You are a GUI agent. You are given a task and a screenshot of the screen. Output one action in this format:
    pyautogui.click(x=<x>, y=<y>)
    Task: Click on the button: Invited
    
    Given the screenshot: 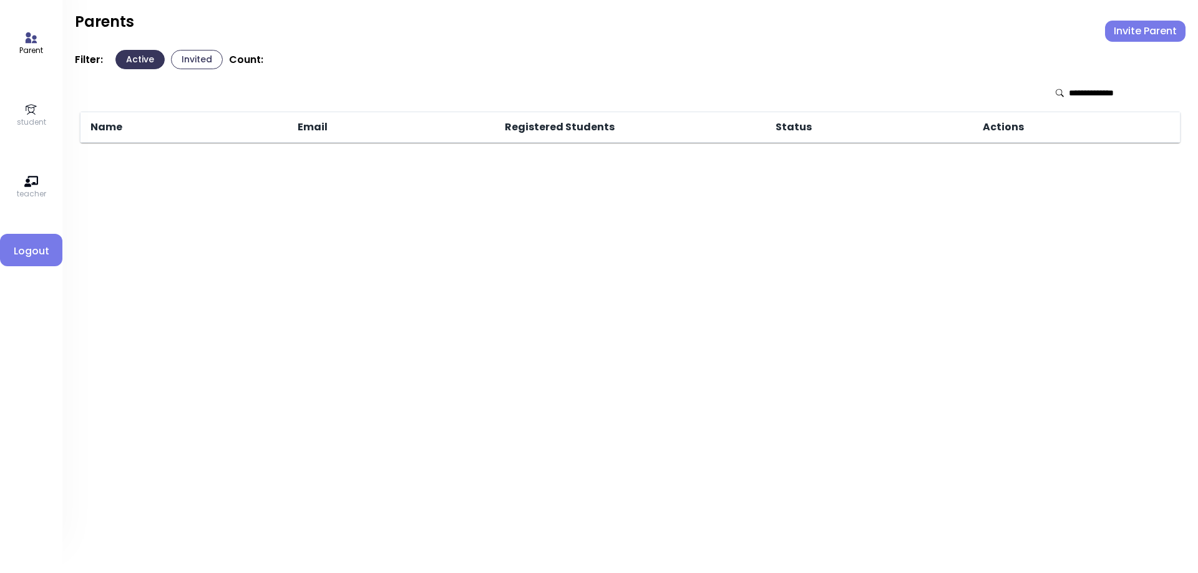 What is the action you would take?
    pyautogui.click(x=197, y=59)
    